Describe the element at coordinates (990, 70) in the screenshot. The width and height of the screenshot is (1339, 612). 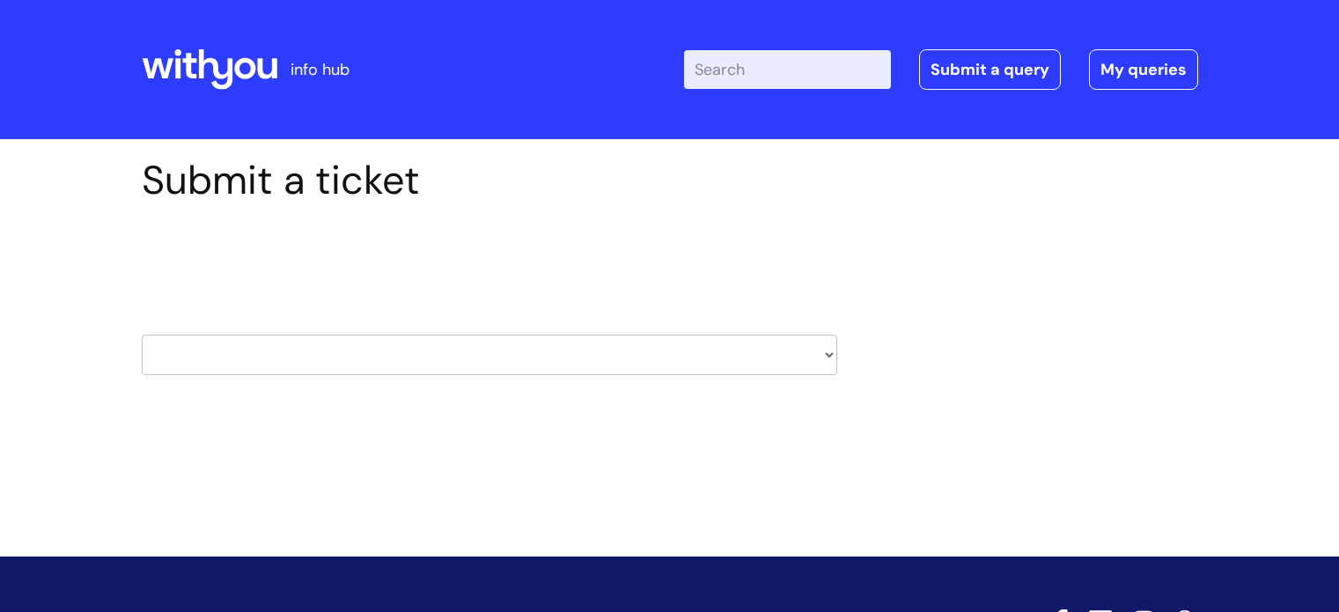
I see `a: Submit a query` at that location.